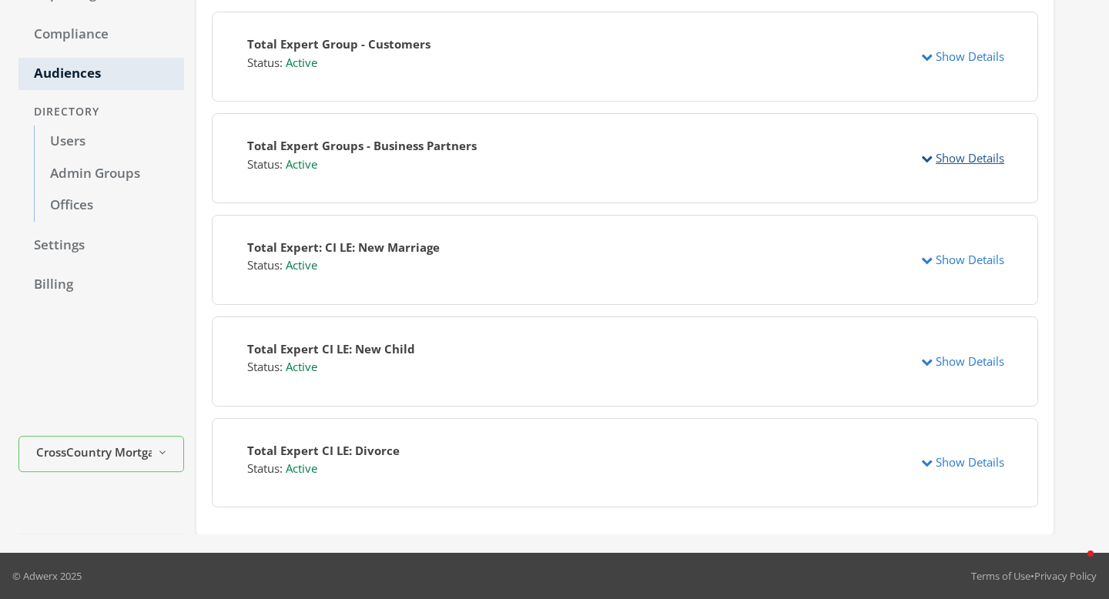 The width and height of the screenshot is (1109, 599). Describe the element at coordinates (101, 246) in the screenshot. I see `a: Settings` at that location.